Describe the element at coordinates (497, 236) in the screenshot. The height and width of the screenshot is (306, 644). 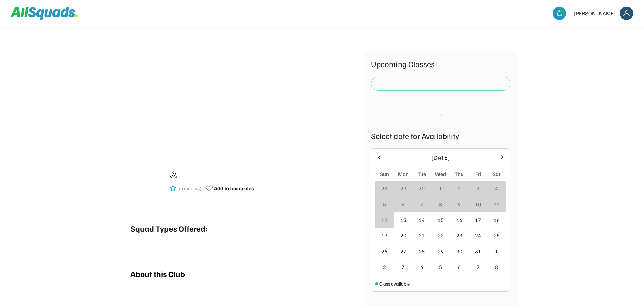
I see `div: 25` at that location.